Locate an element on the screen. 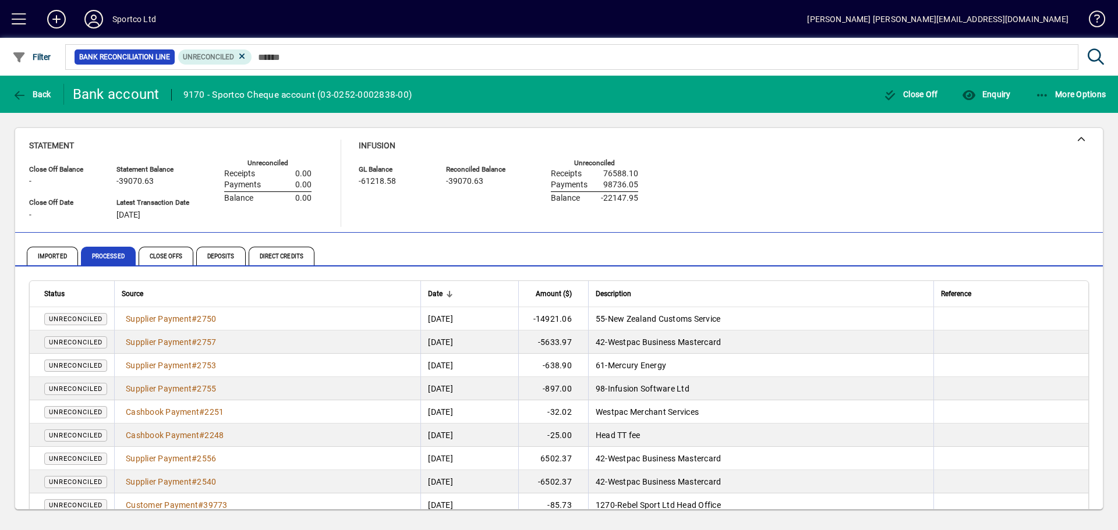  div: Date is located at coordinates (469, 294).